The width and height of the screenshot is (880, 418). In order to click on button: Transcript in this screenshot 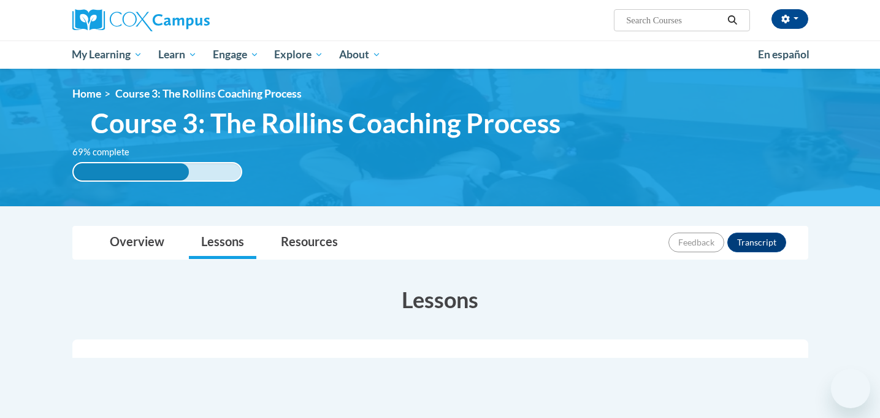, I will do `click(757, 242)`.